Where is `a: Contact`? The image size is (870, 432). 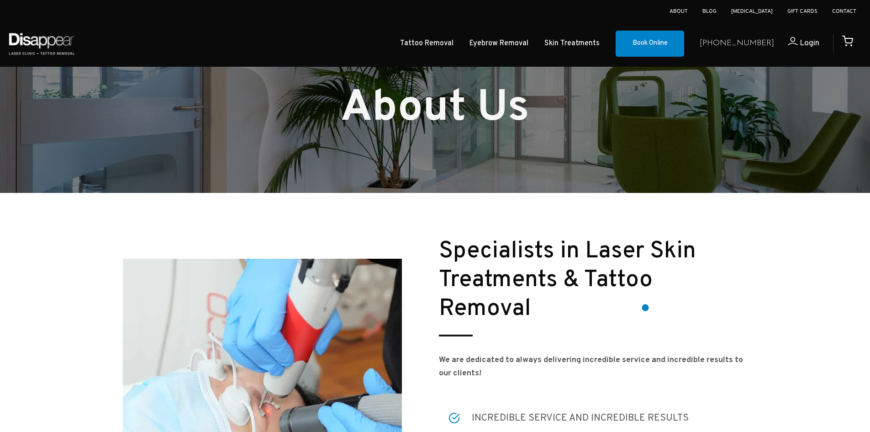 a: Contact is located at coordinates (844, 11).